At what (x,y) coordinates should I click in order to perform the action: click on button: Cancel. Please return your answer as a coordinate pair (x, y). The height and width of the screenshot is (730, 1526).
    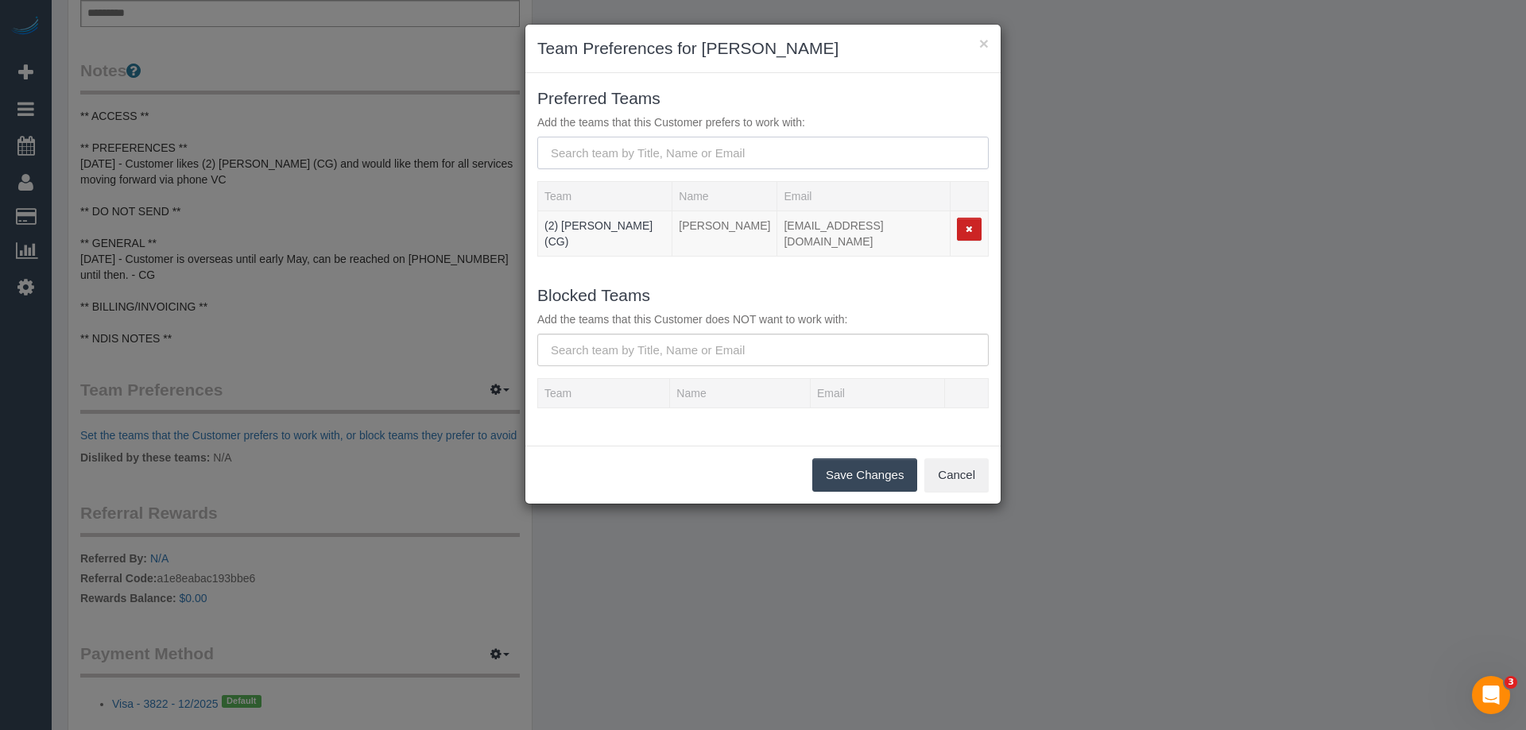
    Looking at the image, I should click on (956, 475).